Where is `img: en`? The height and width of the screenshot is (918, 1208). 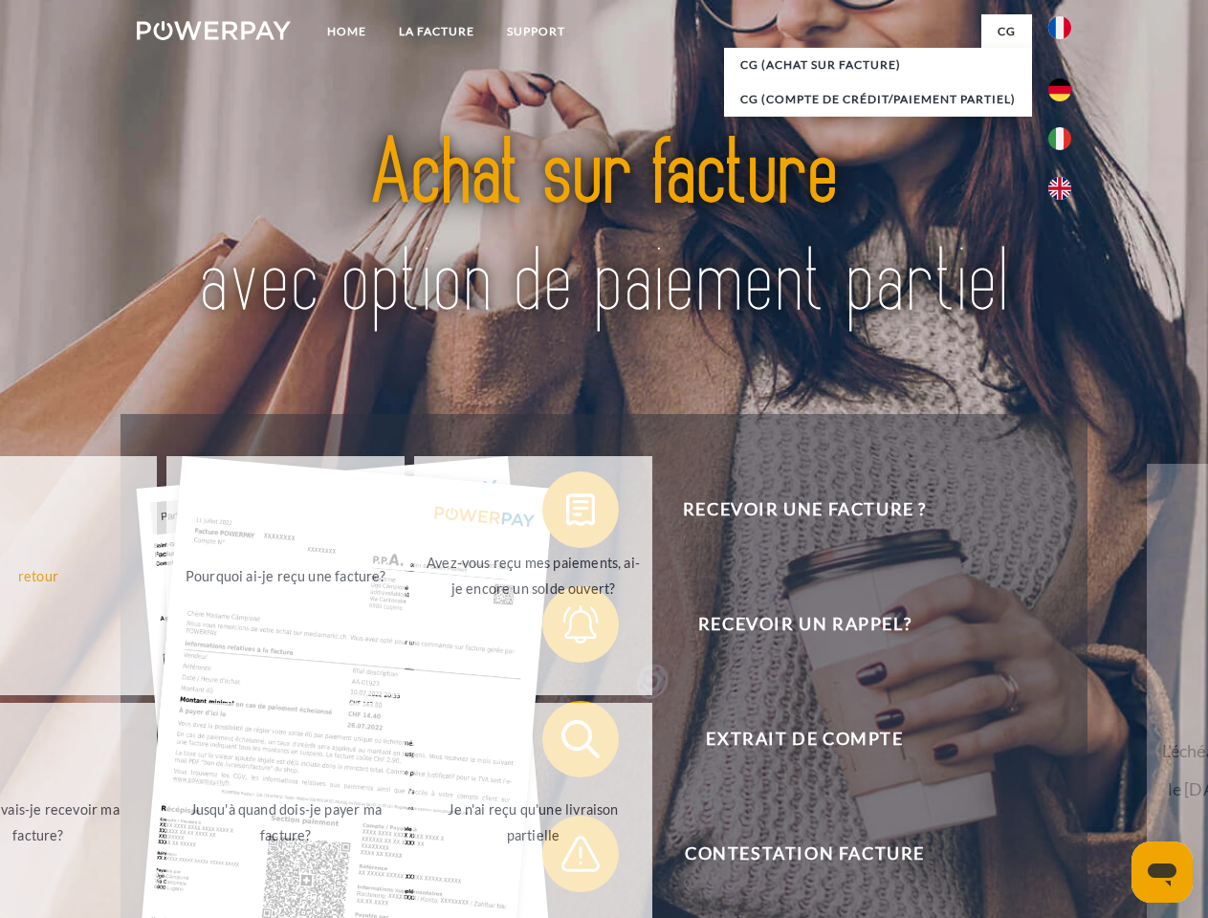 img: en is located at coordinates (1059, 188).